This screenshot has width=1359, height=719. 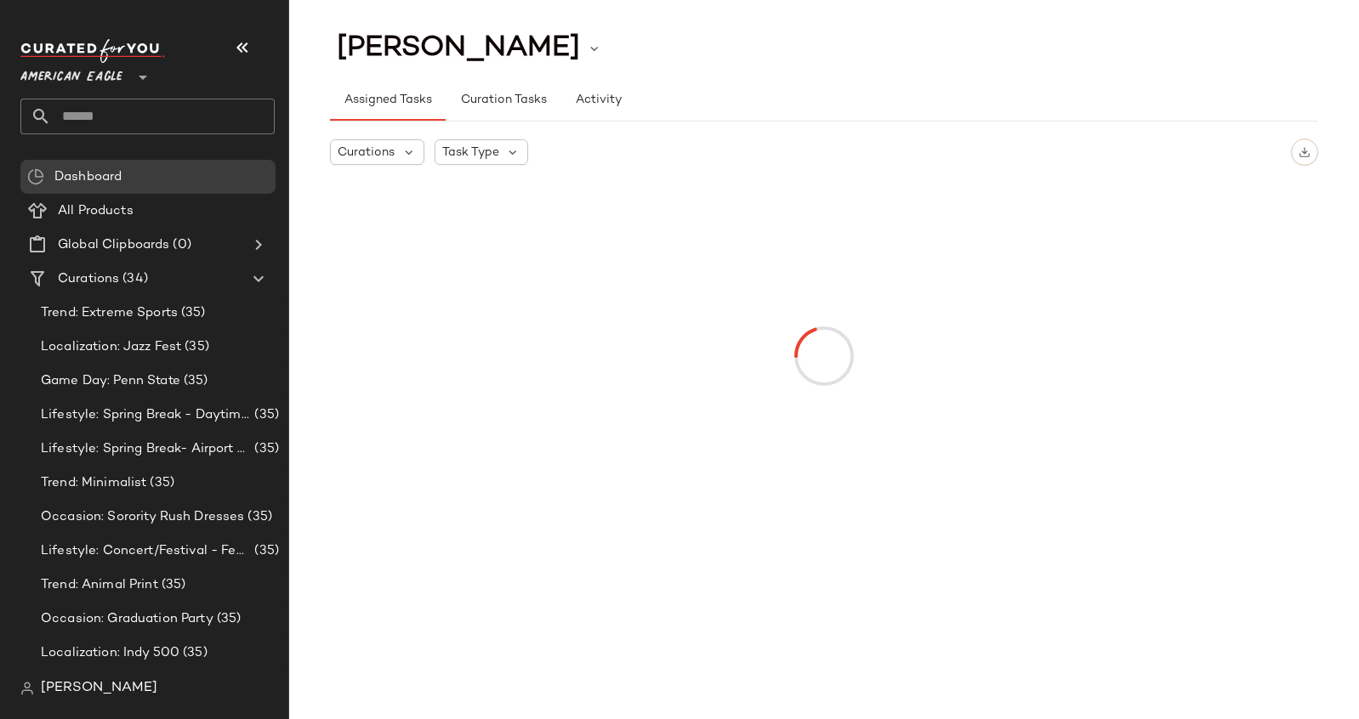 I want to click on span: Activity, so click(x=598, y=100).